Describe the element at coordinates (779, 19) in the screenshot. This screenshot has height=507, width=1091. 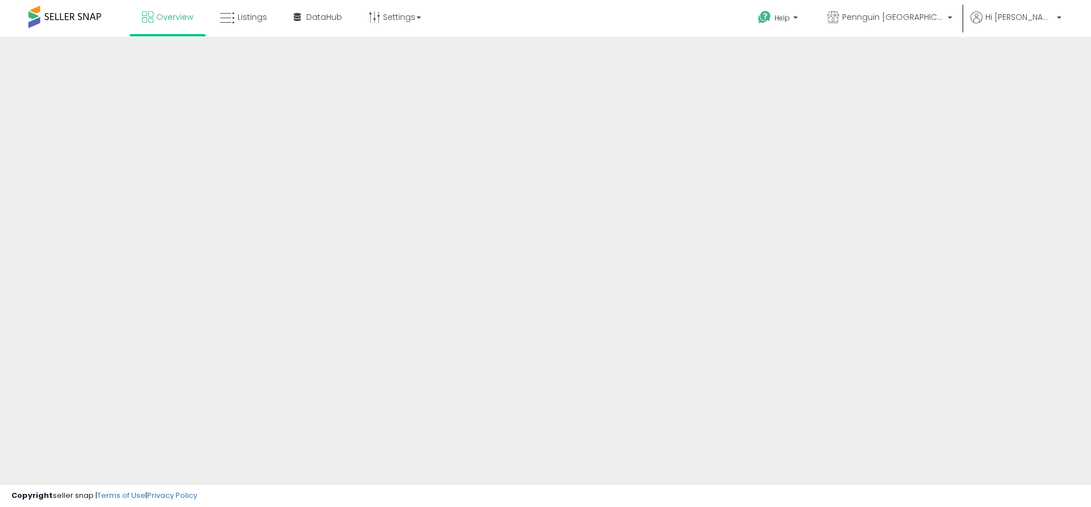
I see `a: Help` at that location.